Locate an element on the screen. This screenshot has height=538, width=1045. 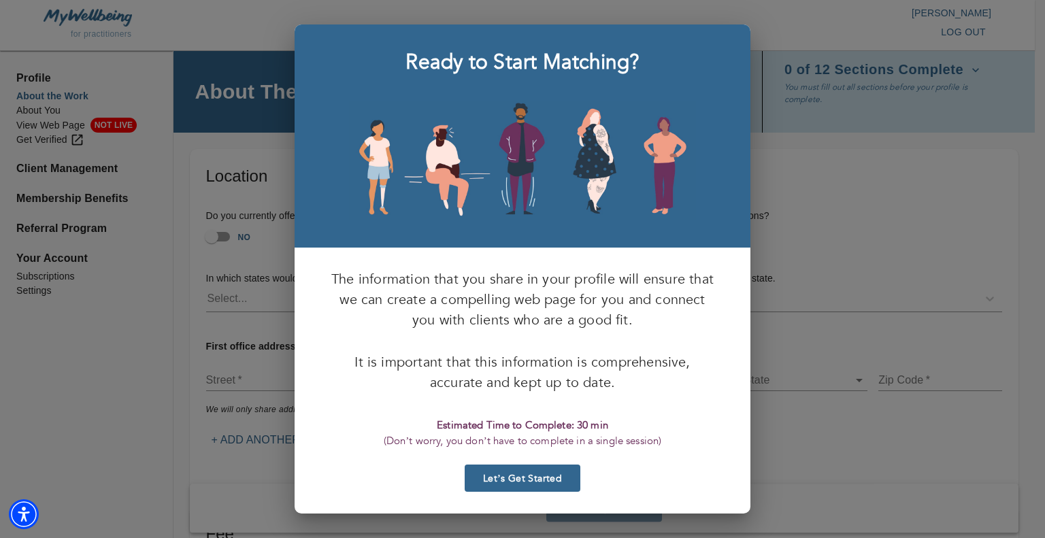
div: Accessibility Menu is located at coordinates (24, 514).